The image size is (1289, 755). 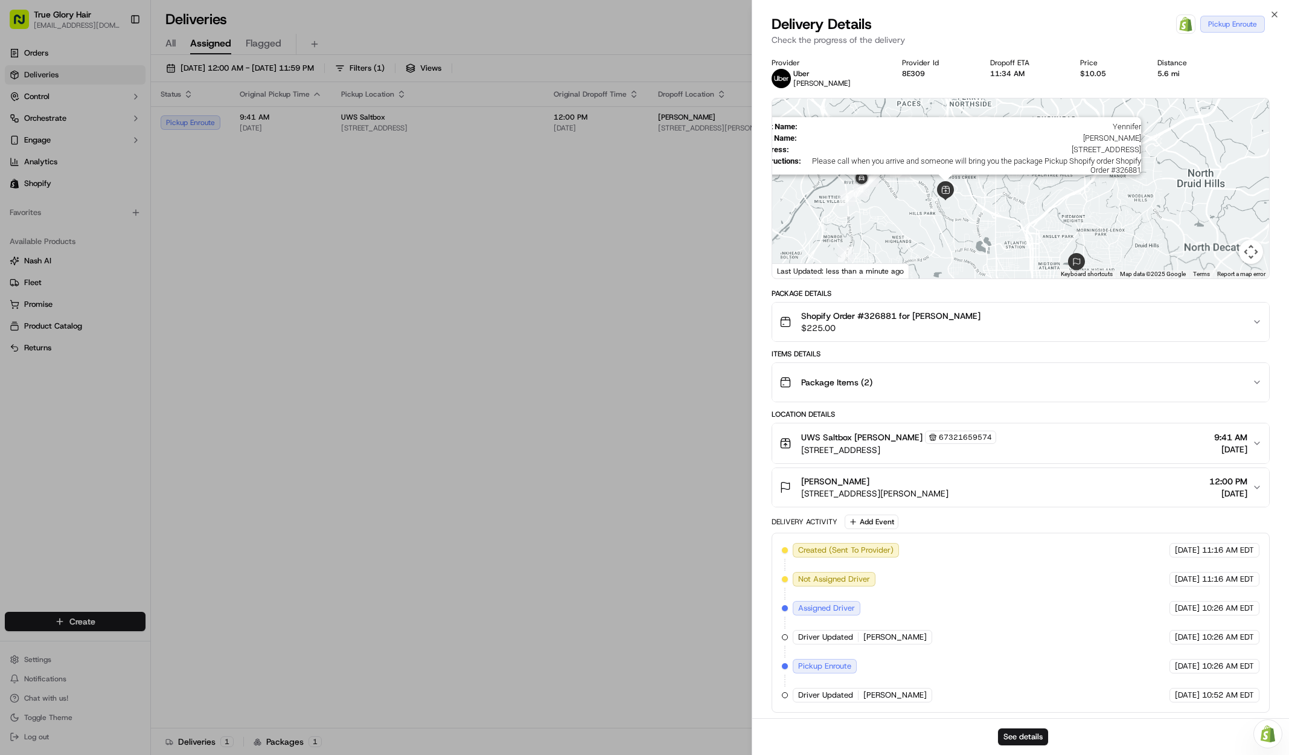 What do you see at coordinates (841, 271) in the screenshot?
I see `div: Last Updated: less than a minute ago` at bounding box center [841, 271].